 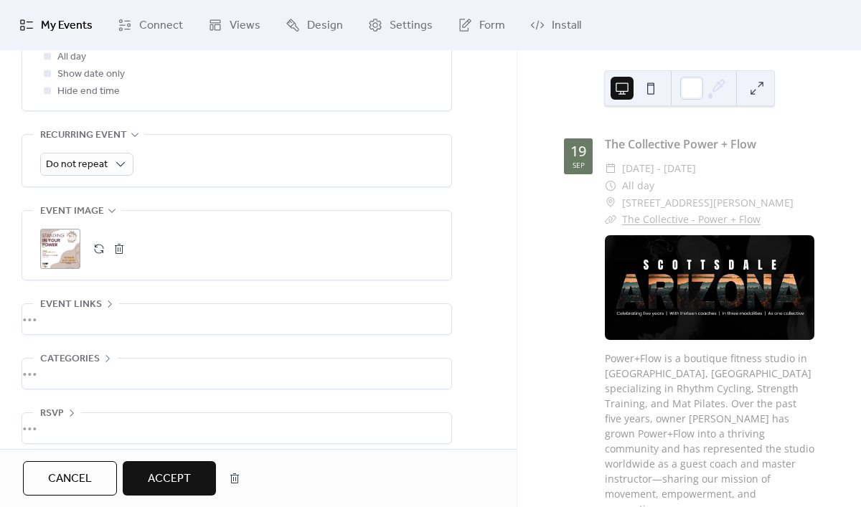 What do you see at coordinates (70, 479) in the screenshot?
I see `span: Cancel` at bounding box center [70, 479].